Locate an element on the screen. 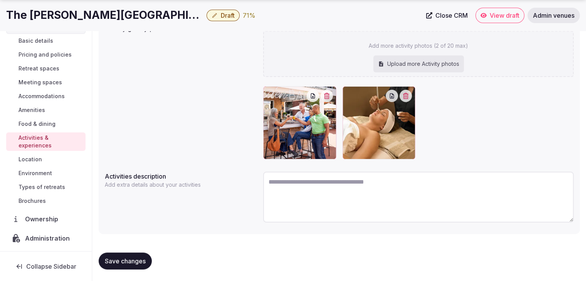 Image resolution: width=586 pixels, height=281 pixels. div: Upload more Activity photos is located at coordinates (418, 64).